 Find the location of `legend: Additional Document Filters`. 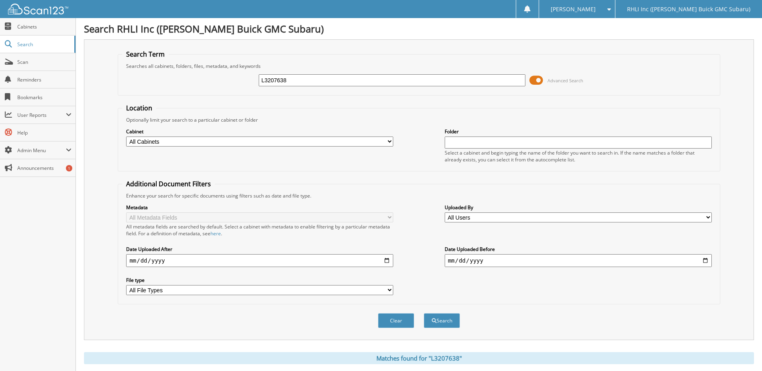

legend: Additional Document Filters is located at coordinates (168, 184).